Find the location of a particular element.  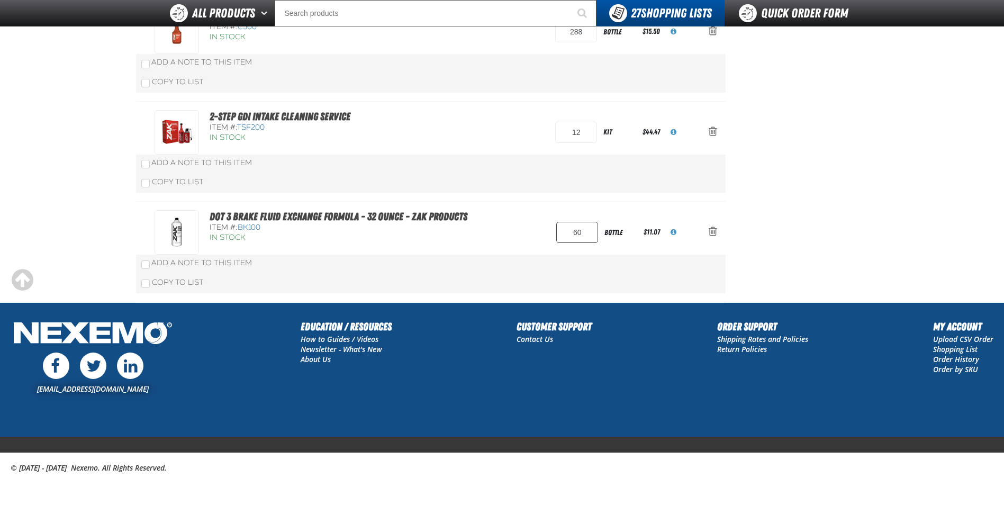

button: Action Remove 2-Step GDI Intake Cleaning Service from Kent 9.9.2021 is located at coordinates (713, 132).